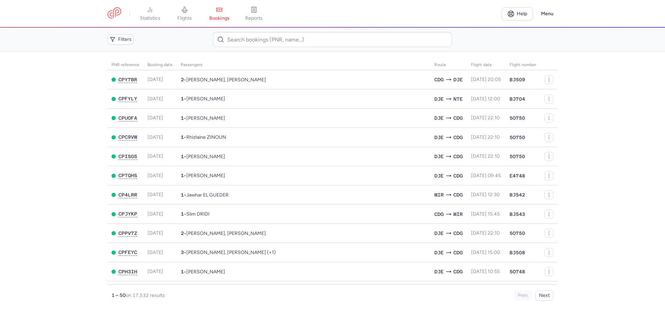  I want to click on th: PNR reference, so click(125, 65).